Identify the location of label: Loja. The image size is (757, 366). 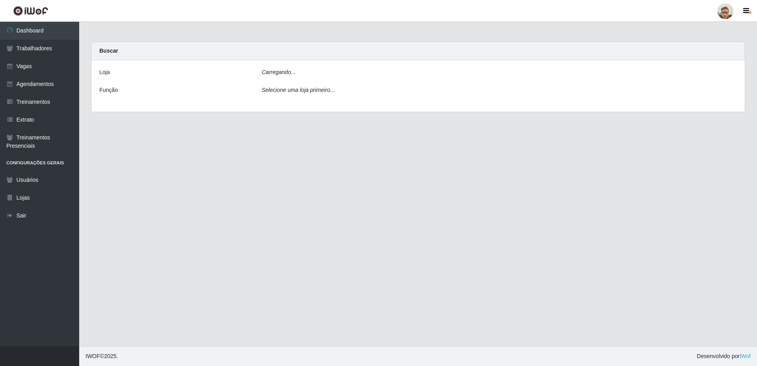
(105, 72).